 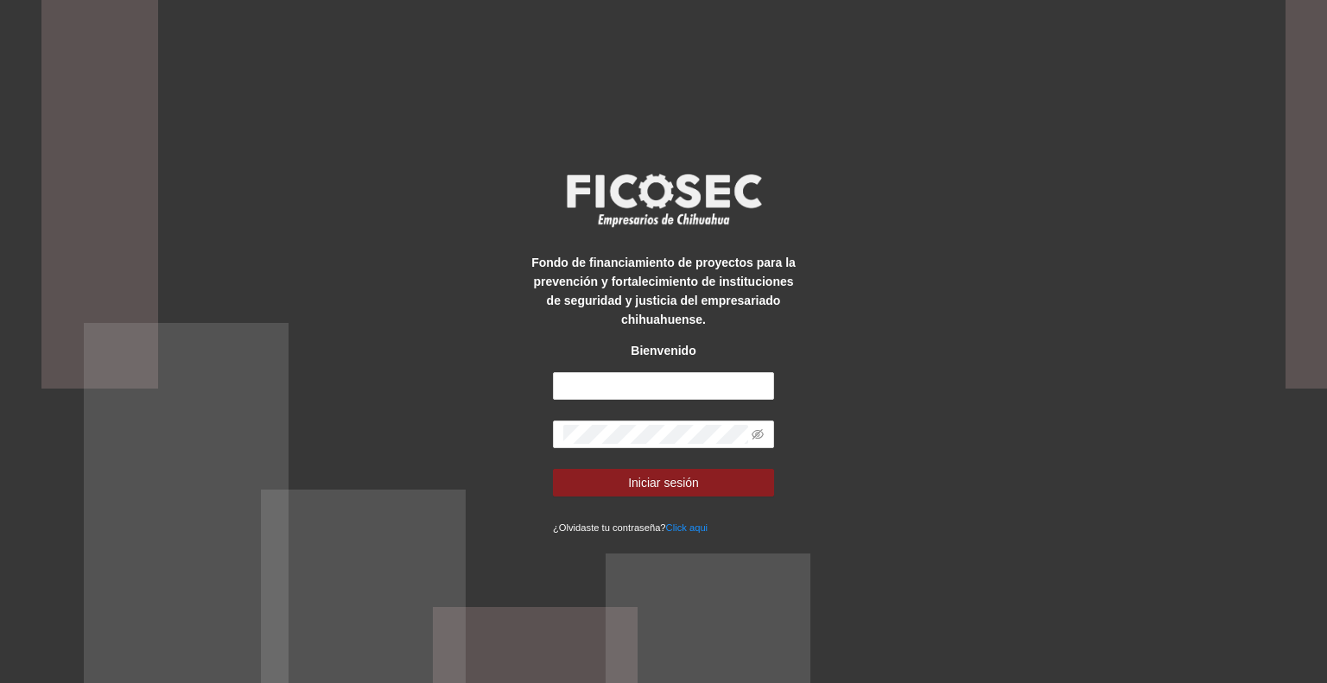 What do you see at coordinates (663, 291) in the screenshot?
I see `strong: Fondo de financiamiento de proyectos para la prevención y fortalecimiento de instituciones de seg...` at bounding box center [663, 291].